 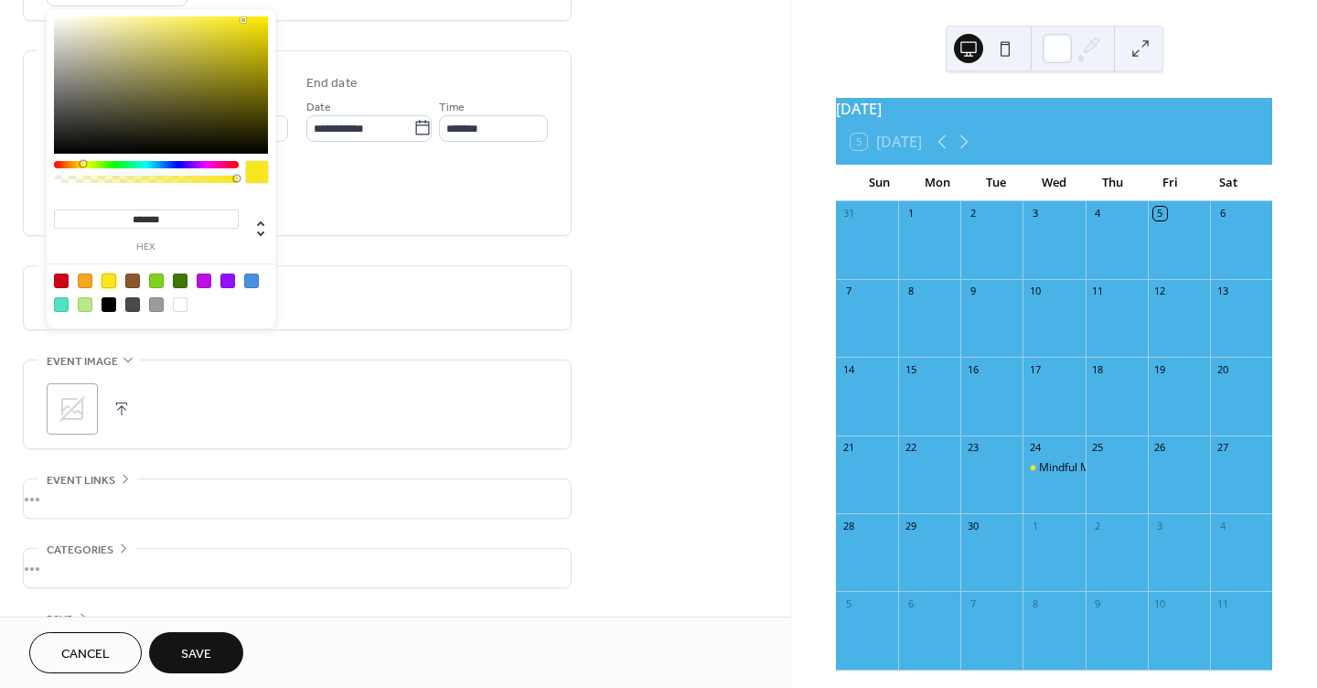 I want to click on div: Mon, so click(x=938, y=183).